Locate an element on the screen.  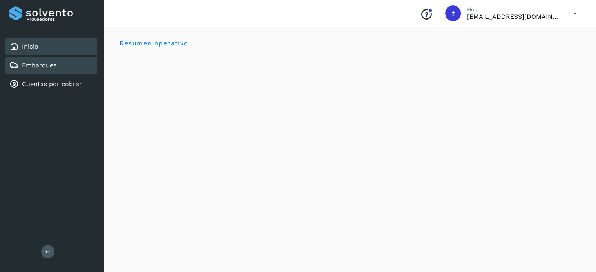
p: facturacion@wht-transport.com is located at coordinates (514, 16).